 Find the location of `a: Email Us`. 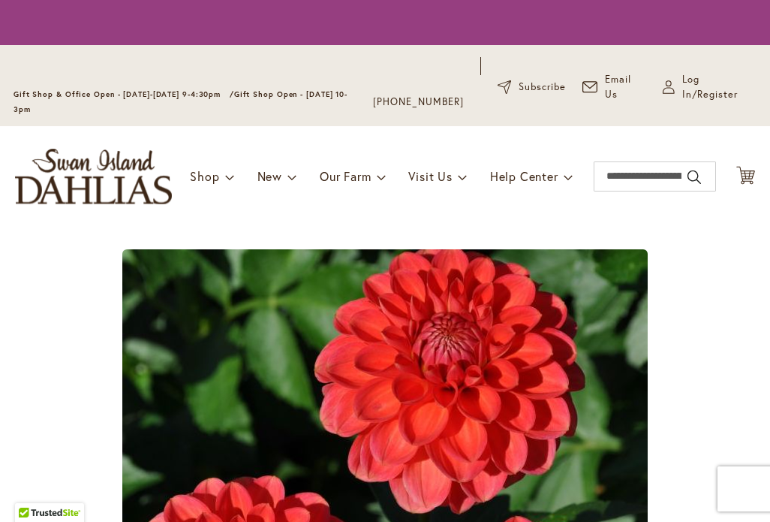

a: Email Us is located at coordinates (615, 87).